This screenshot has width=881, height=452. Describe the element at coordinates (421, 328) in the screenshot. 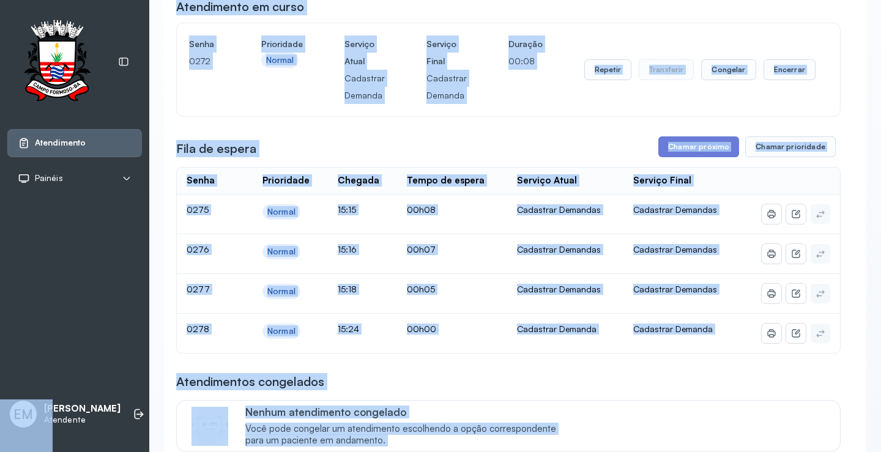

I see `span: 00h00` at that location.